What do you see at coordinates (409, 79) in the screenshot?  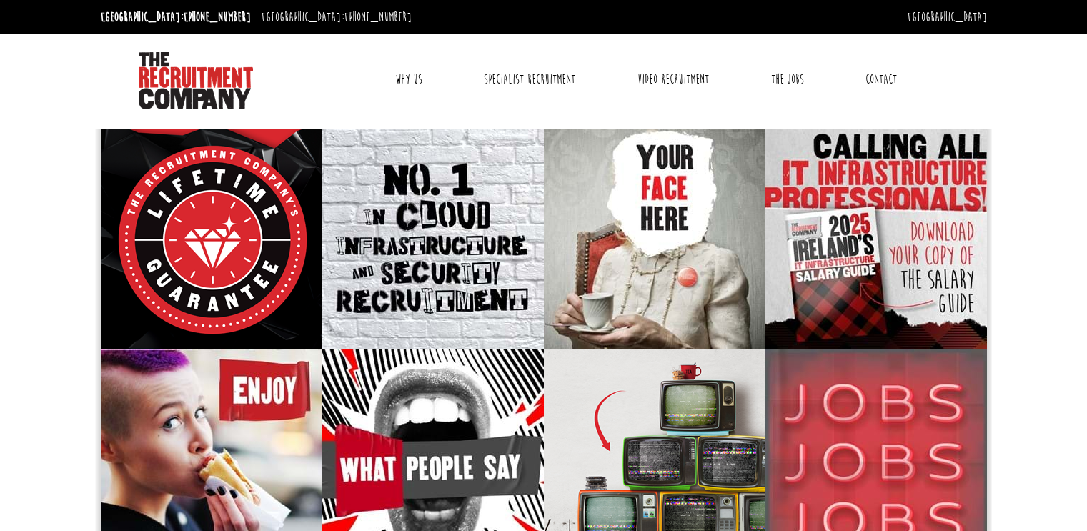 I see `a: Why Us` at bounding box center [409, 79].